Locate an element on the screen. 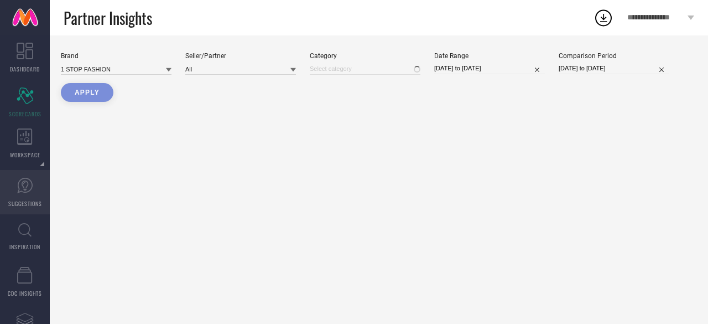  input: Select date range is located at coordinates (490, 68).